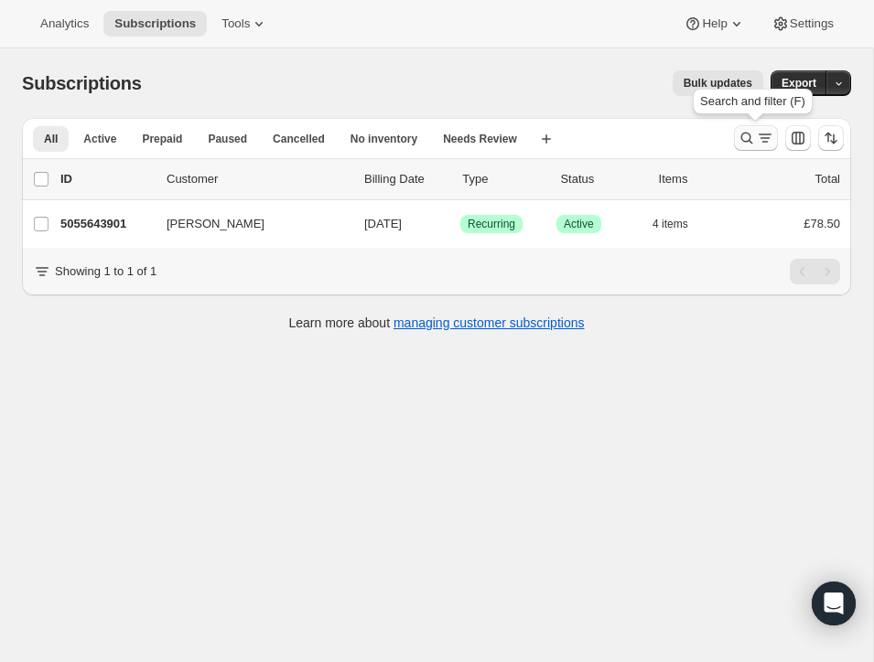 This screenshot has height=662, width=874. I want to click on span: £78.50, so click(822, 223).